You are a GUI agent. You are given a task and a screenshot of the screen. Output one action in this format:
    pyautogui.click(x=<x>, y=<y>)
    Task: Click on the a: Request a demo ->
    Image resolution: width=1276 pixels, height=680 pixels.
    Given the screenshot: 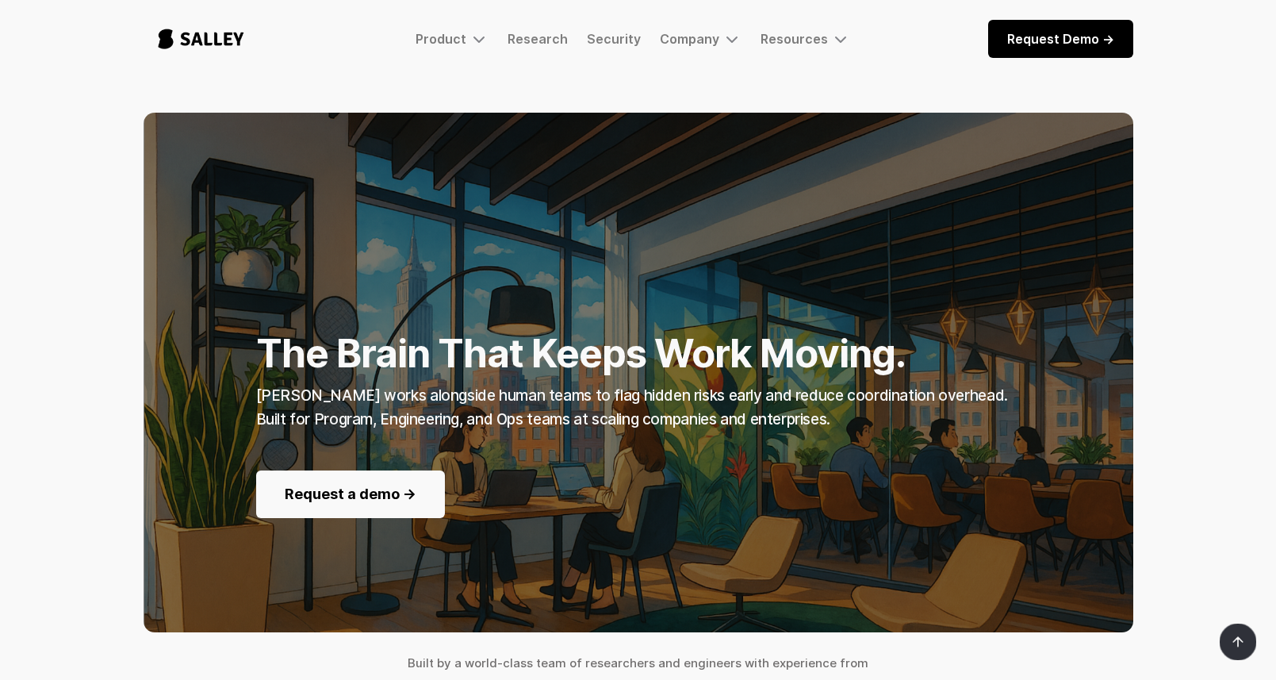 What is the action you would take?
    pyautogui.click(x=351, y=494)
    